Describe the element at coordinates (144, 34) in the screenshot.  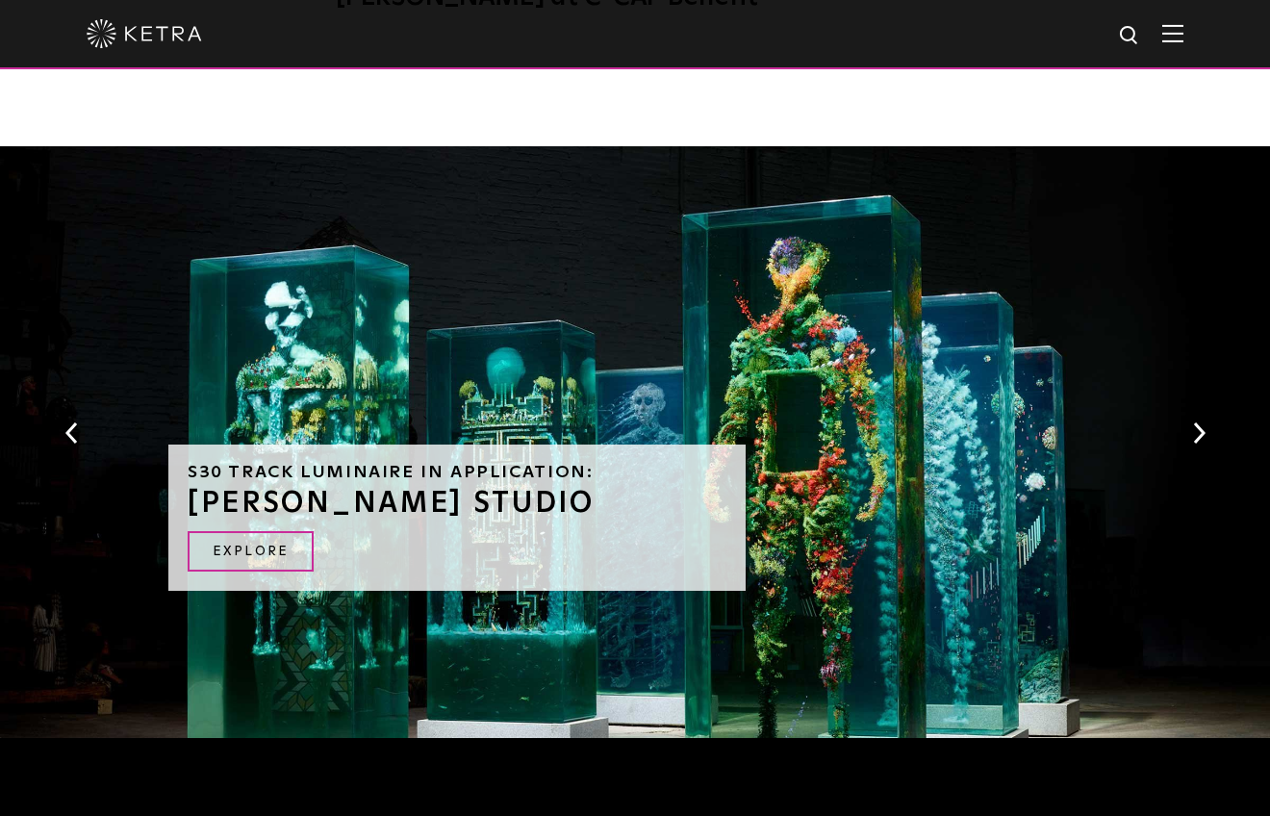
I see `img: ketra-logo-2019-white` at that location.